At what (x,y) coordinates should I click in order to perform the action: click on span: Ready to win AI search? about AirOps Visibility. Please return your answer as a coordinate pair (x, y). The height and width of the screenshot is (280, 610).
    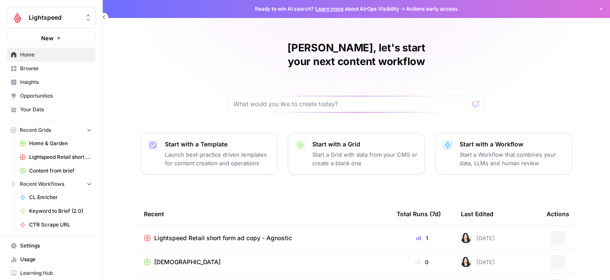
    Looking at the image, I should click on (327, 9).